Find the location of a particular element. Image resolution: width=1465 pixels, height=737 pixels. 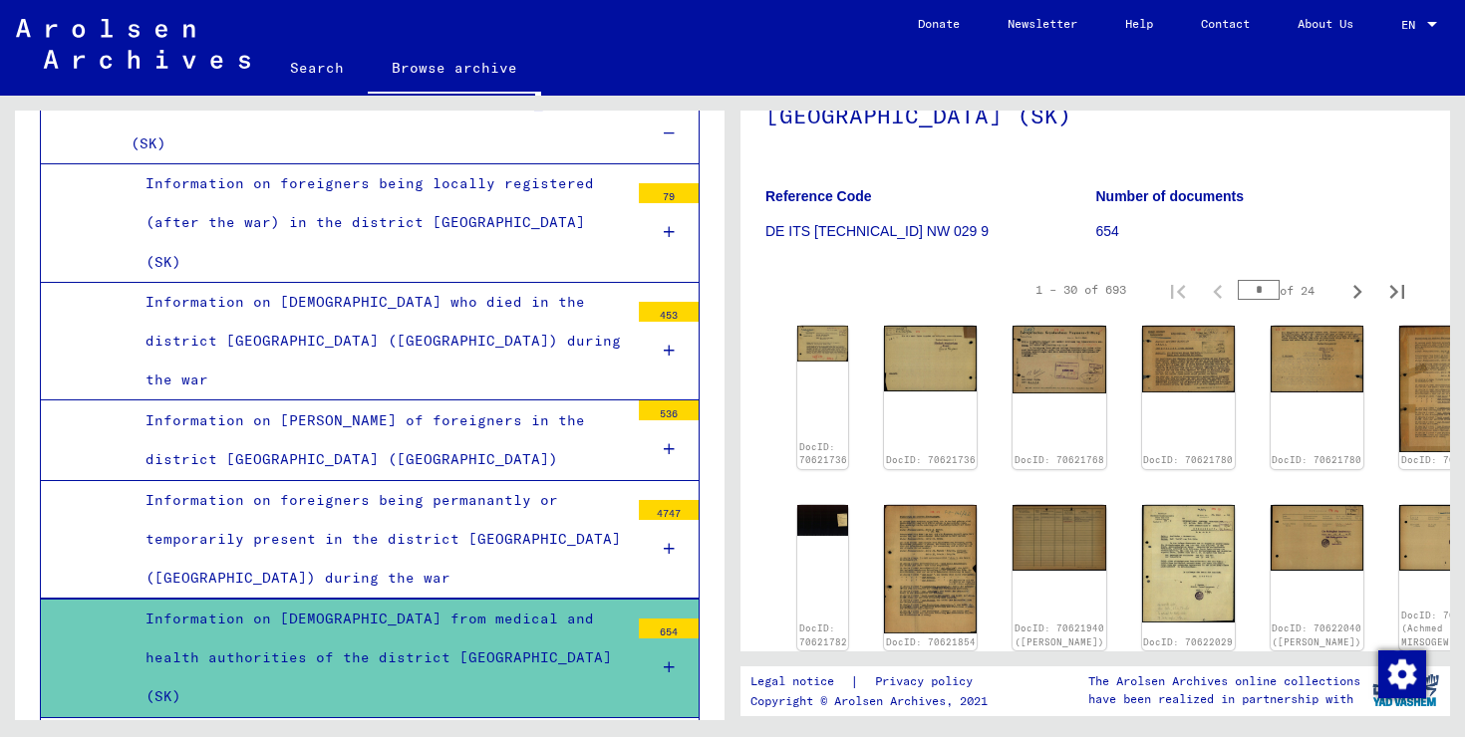

button: Previous page is located at coordinates (1218, 290).